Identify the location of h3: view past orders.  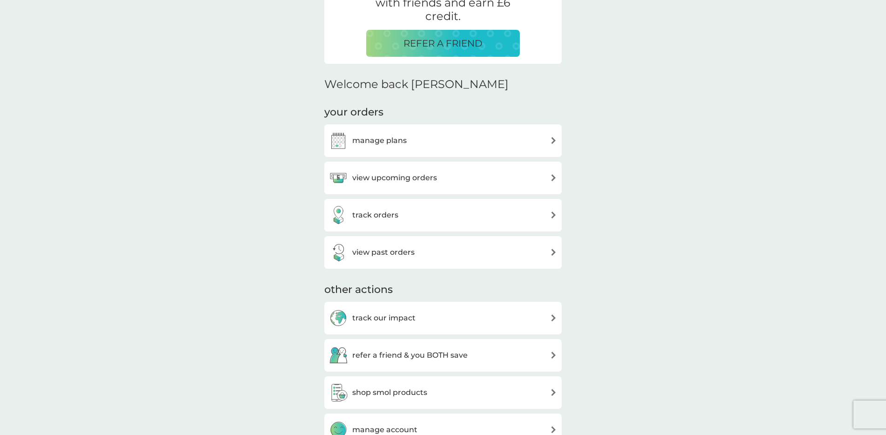
(384, 252).